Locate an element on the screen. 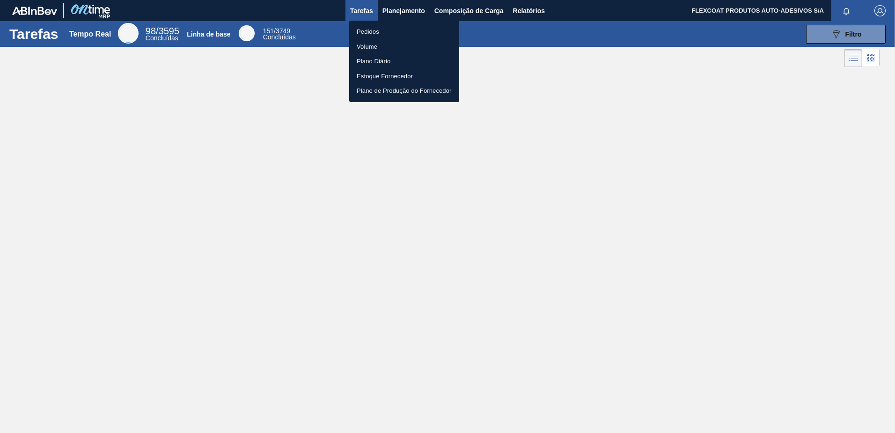 This screenshot has width=895, height=433. a: Plano Diário is located at coordinates (404, 61).